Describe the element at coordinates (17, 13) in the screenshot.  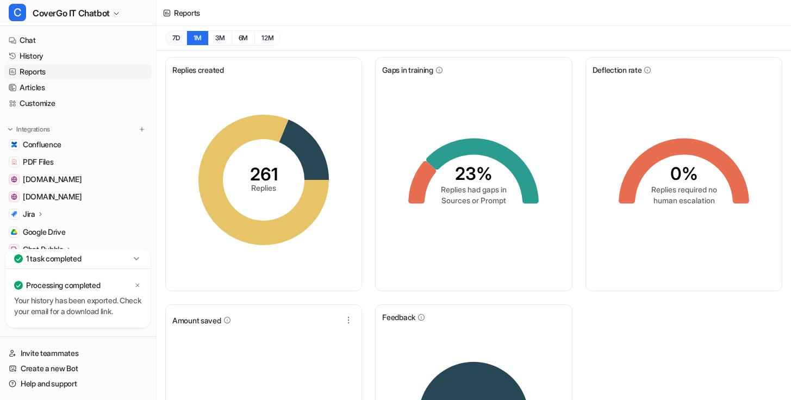
I see `span: C` at that location.